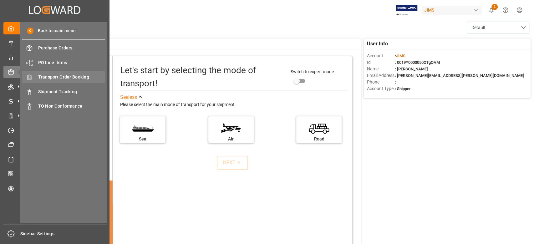 Image resolution: width=534 pixels, height=244 pixels. What do you see at coordinates (319, 139) in the screenshot?
I see `div: Road` at bounding box center [319, 139].